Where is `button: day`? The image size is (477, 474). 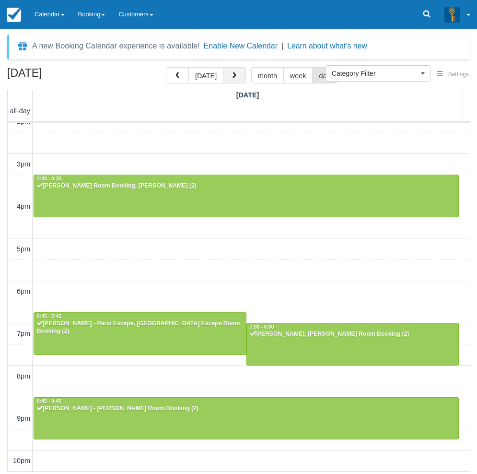 button: day is located at coordinates (324, 75).